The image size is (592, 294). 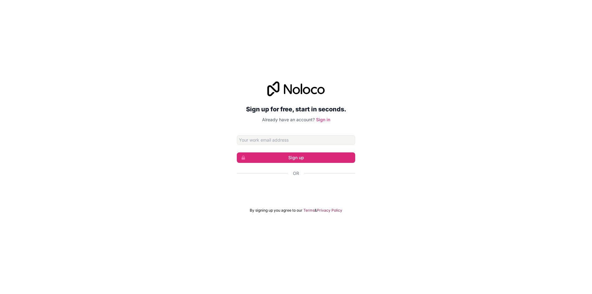 I want to click on a: Terms, so click(x=309, y=210).